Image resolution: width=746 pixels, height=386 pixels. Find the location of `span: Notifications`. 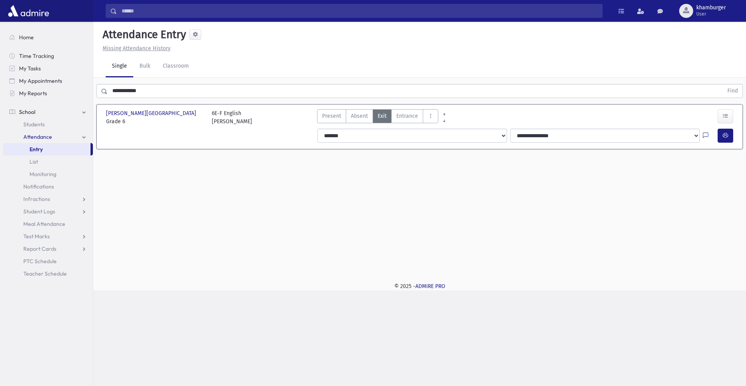

span: Notifications is located at coordinates (38, 186).